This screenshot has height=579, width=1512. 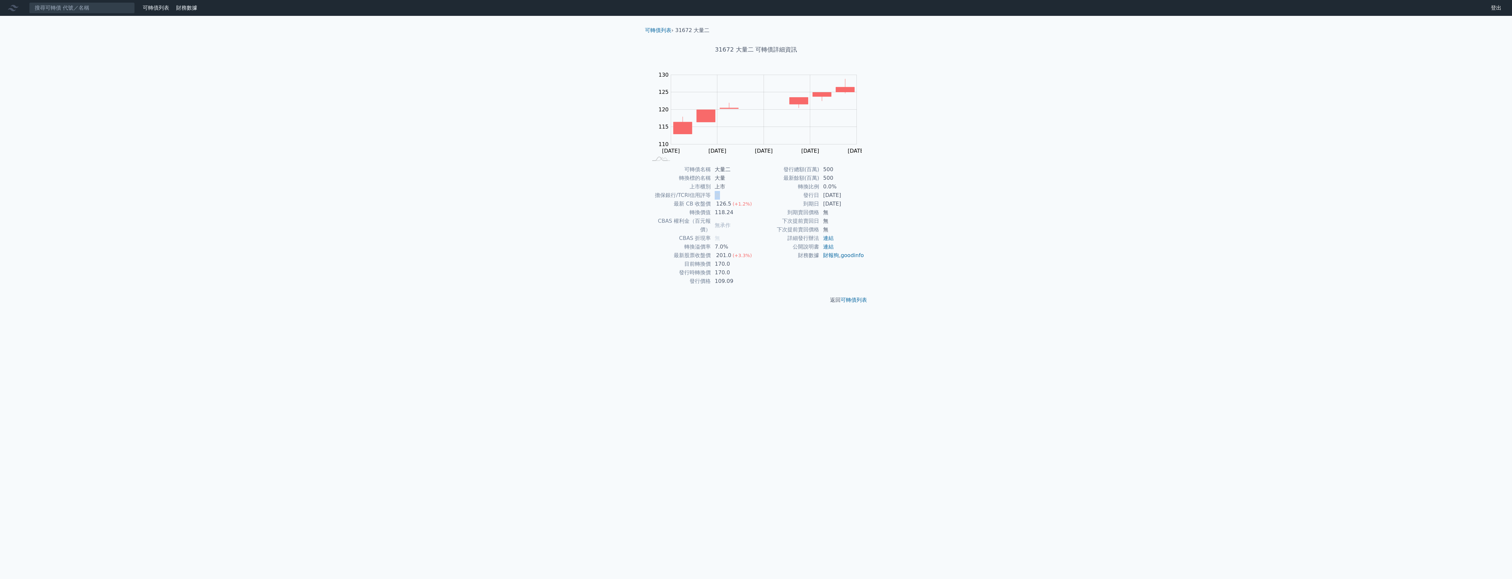 What do you see at coordinates (82, 8) in the screenshot?
I see `input: 搜尋可轉債 代號／名稱` at bounding box center [82, 8].